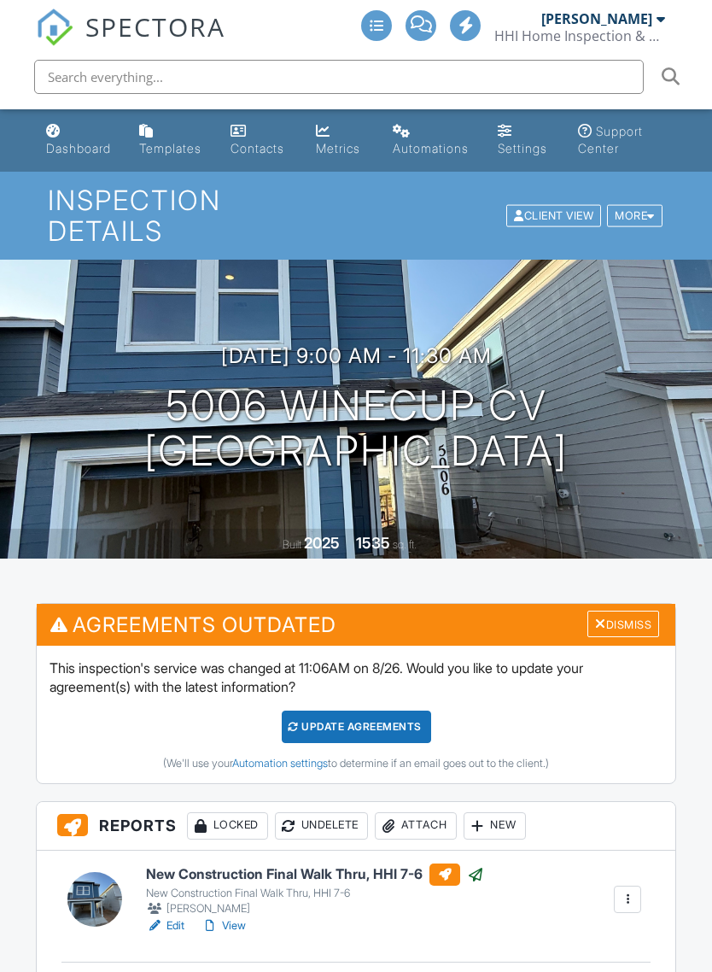 Image resolution: width=712 pixels, height=972 pixels. Describe the element at coordinates (580, 36) in the screenshot. I see `div: HHI Home Inspection & Pest Control` at that location.